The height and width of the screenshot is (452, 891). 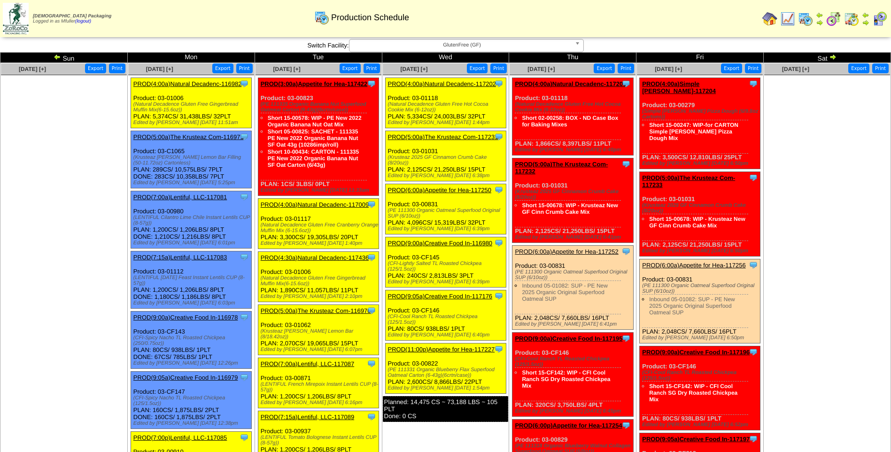 I want to click on a: Short 10-00434: CARTON - 111335 PE New 2022 Organic Banana Nut SF Oat Carton (6/43g), so click(x=313, y=158).